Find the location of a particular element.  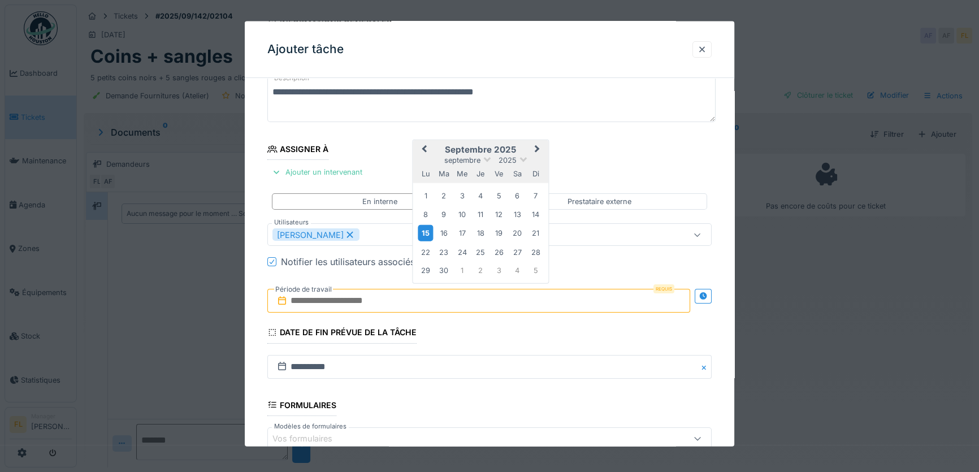

div: Choose jeudi 11 septembre 2025 is located at coordinates (481, 214).